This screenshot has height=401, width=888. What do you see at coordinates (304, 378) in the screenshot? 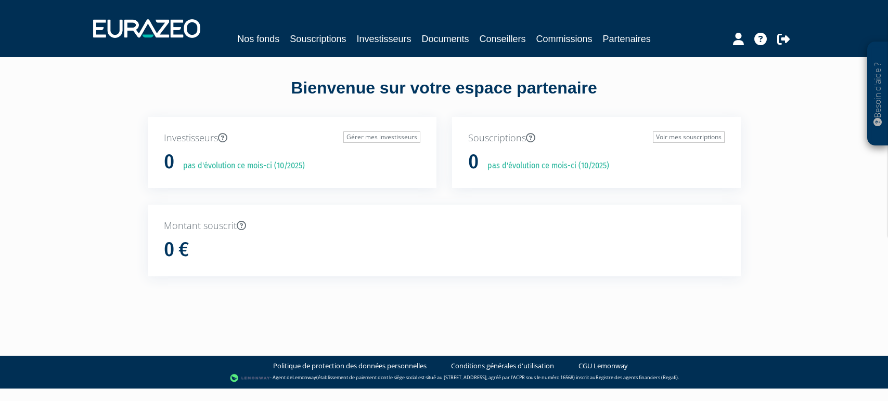
I see `a: Lemonway` at bounding box center [304, 378].